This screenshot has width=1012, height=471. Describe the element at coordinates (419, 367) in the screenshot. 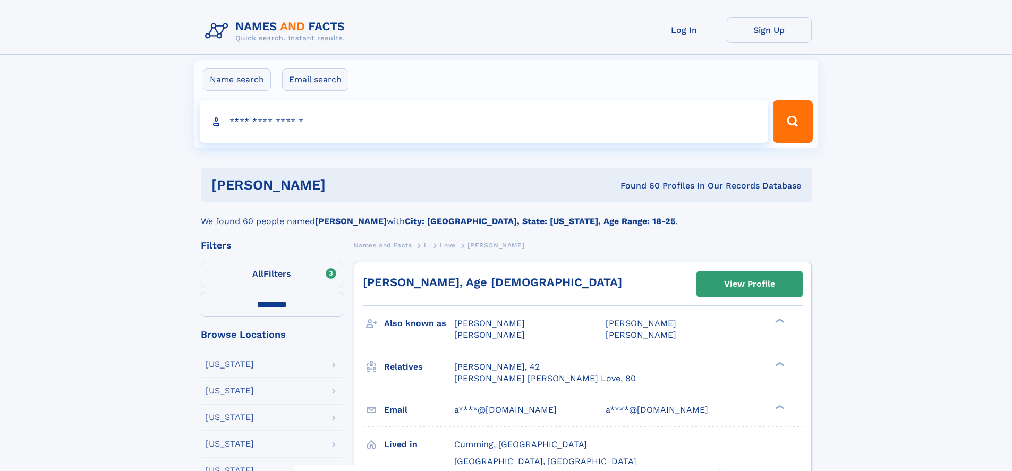

I see `h3: Relatives` at that location.